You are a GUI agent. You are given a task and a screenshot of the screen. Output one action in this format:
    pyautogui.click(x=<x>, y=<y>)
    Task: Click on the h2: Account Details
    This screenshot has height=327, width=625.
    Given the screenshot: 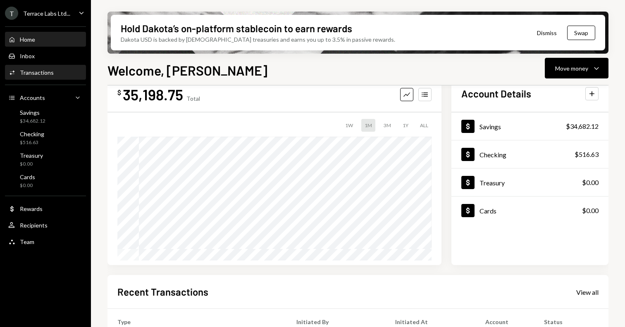 What is the action you would take?
    pyautogui.click(x=496, y=93)
    